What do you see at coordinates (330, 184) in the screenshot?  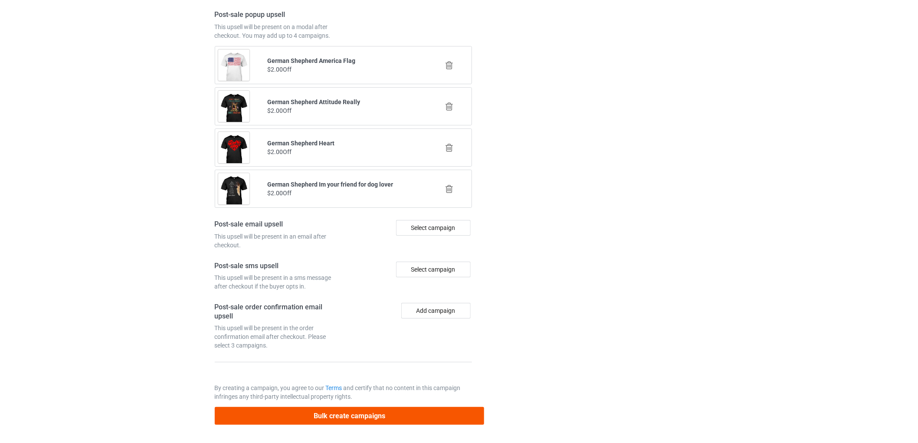 I see `b: German Shepherd Im your friend for dog lover` at bounding box center [330, 184].